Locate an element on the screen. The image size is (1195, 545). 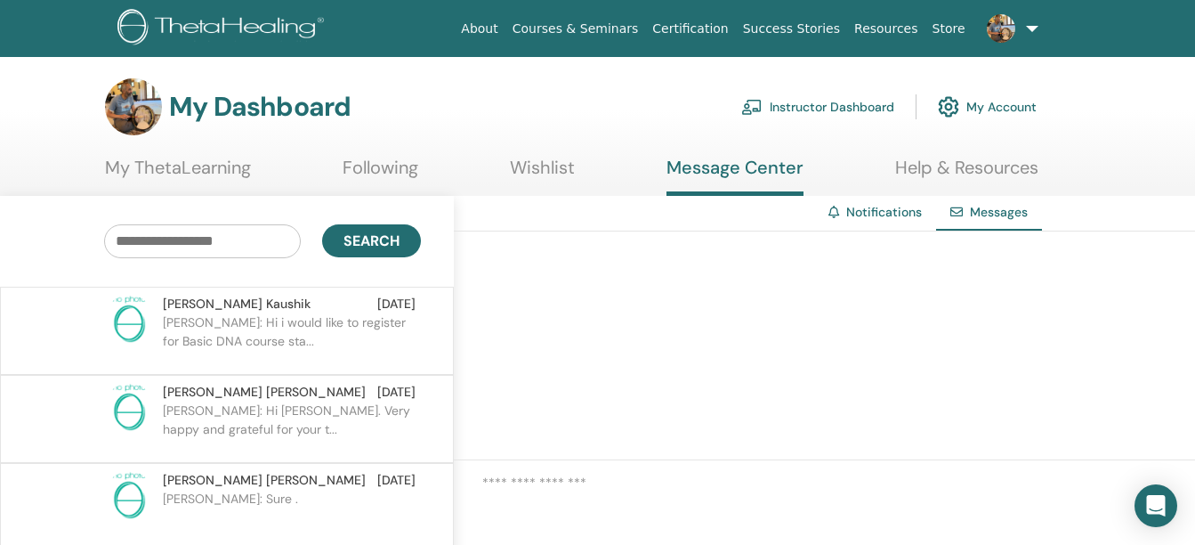
a: Wishlist is located at coordinates (542, 174).